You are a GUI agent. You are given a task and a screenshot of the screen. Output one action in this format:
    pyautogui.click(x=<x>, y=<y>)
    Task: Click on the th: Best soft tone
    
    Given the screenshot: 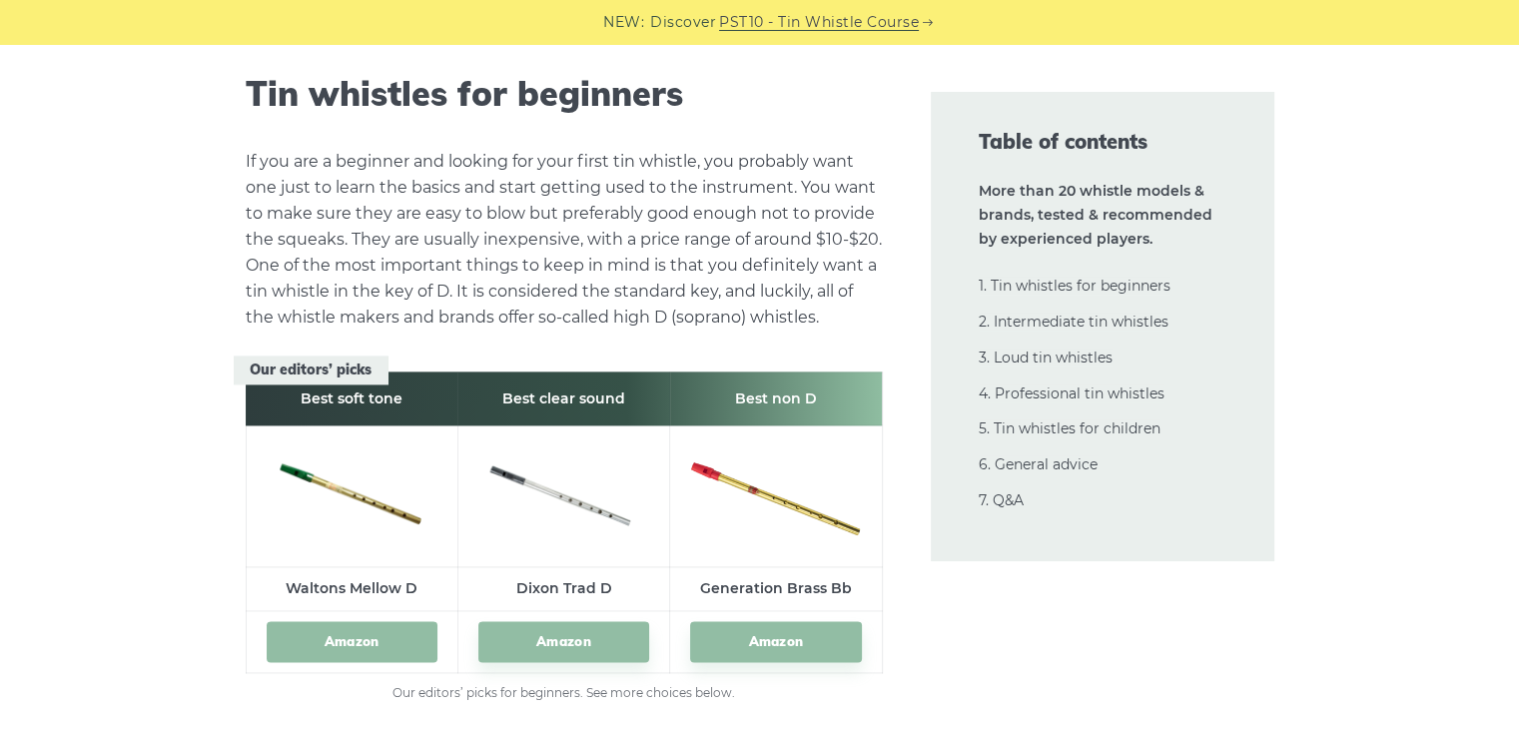 What is the action you would take?
    pyautogui.click(x=352, y=399)
    